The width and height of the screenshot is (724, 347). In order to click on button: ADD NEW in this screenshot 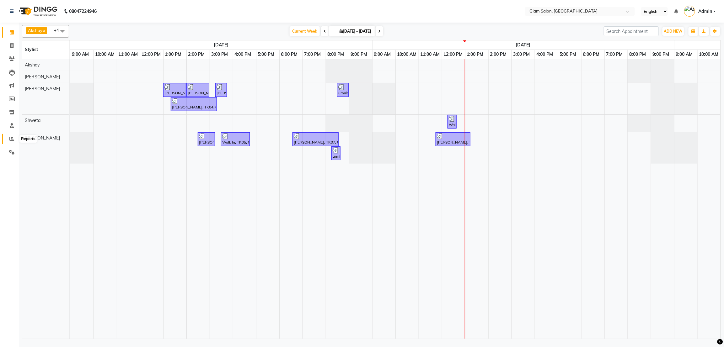, I will do `click(673, 31)`.